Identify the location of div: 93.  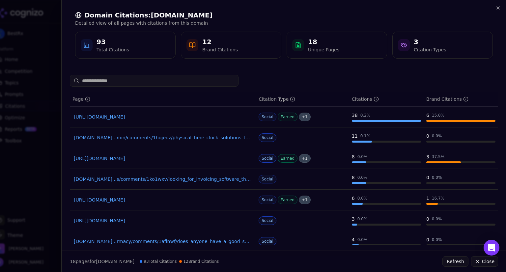
(113, 42).